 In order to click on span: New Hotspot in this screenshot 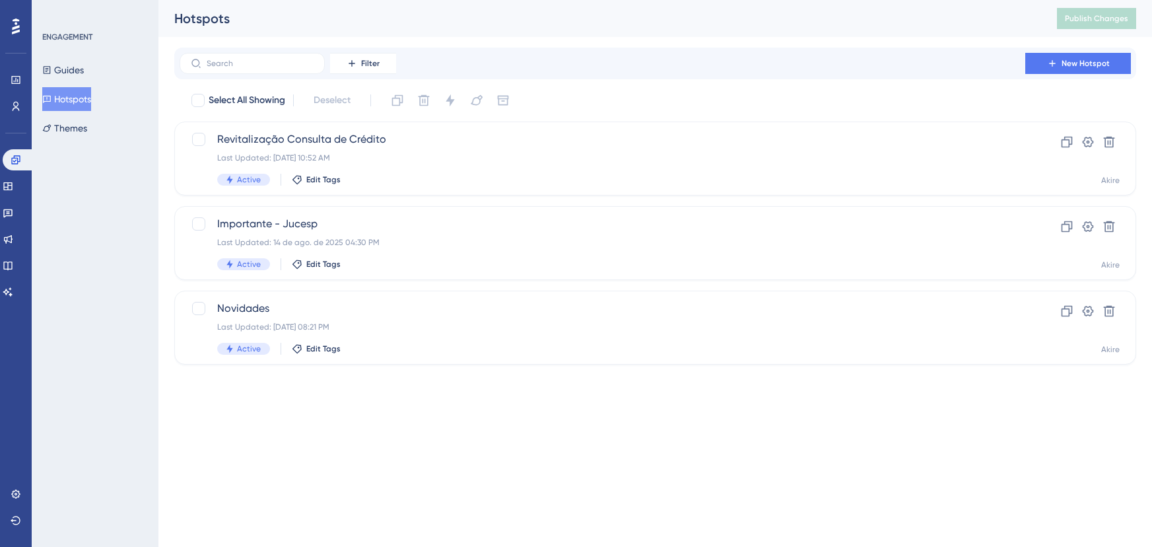, I will do `click(1086, 63)`.